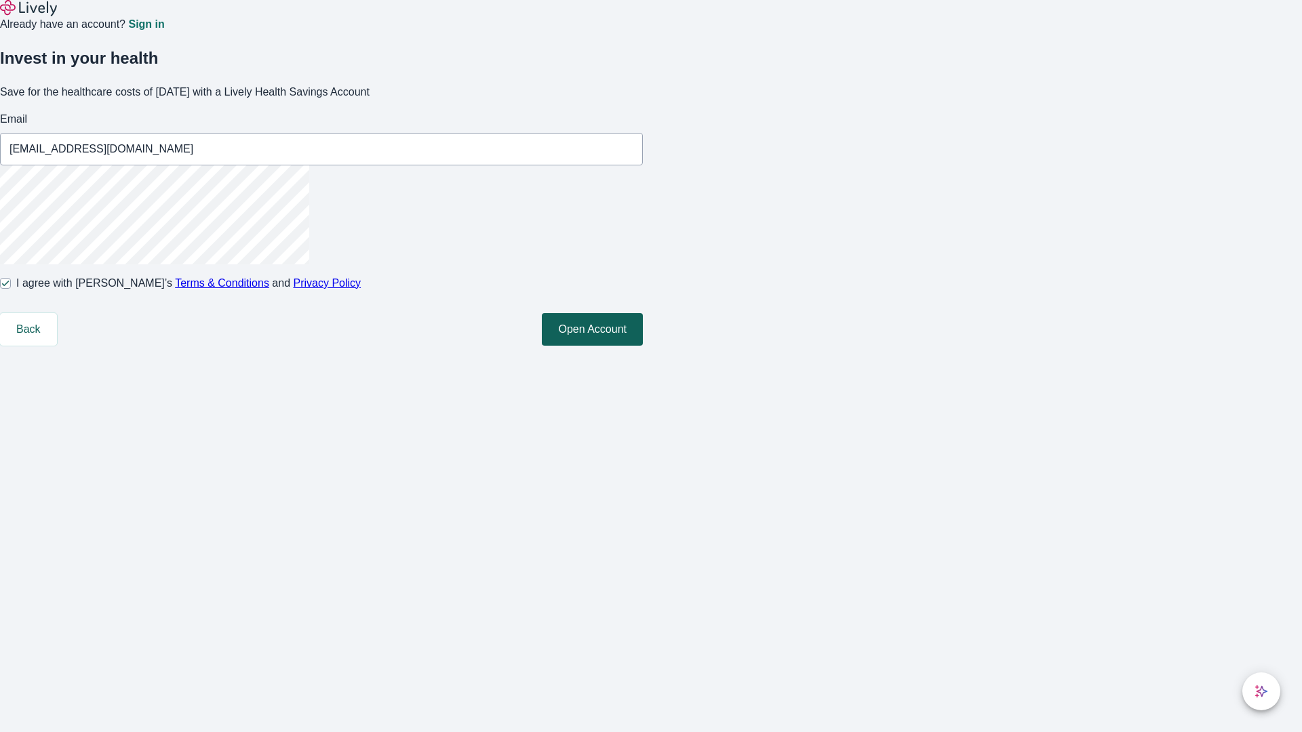  What do you see at coordinates (1261, 692) in the screenshot?
I see `svg: Lively AI Assistant` at bounding box center [1261, 692].